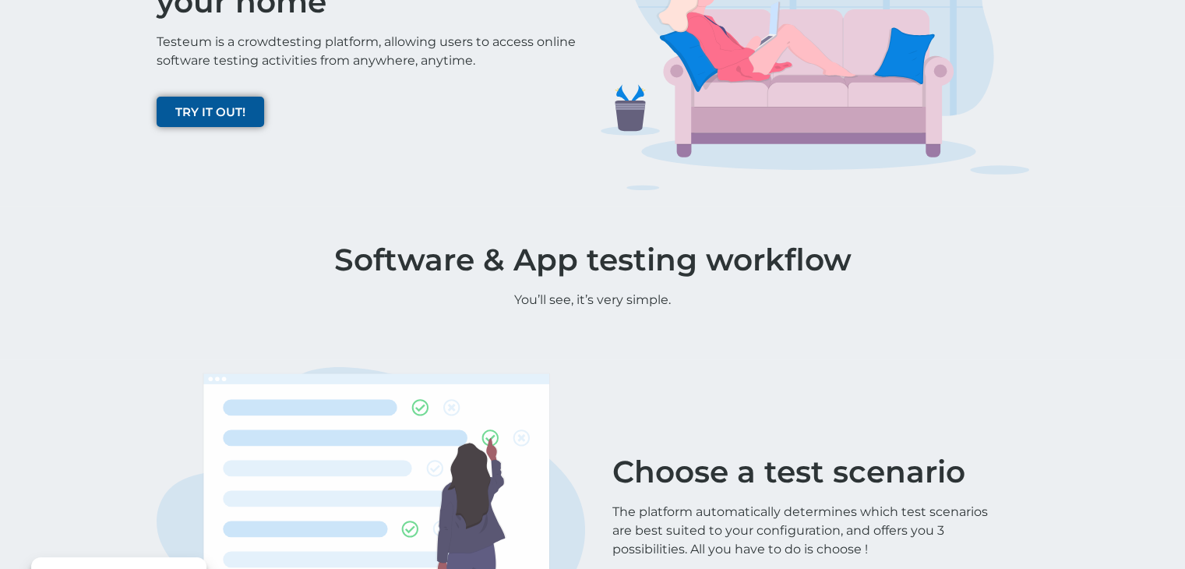 Image resolution: width=1185 pixels, height=569 pixels. What do you see at coordinates (210, 111) in the screenshot?
I see `a: TRY IT OUT!` at bounding box center [210, 111].